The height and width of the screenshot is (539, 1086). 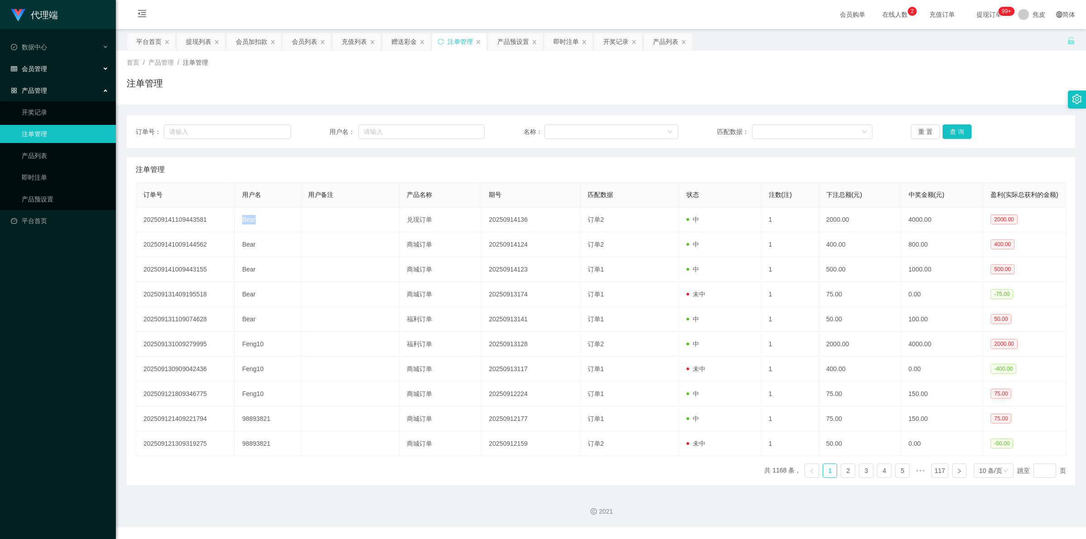 I want to click on div: 即时注单, so click(x=566, y=42).